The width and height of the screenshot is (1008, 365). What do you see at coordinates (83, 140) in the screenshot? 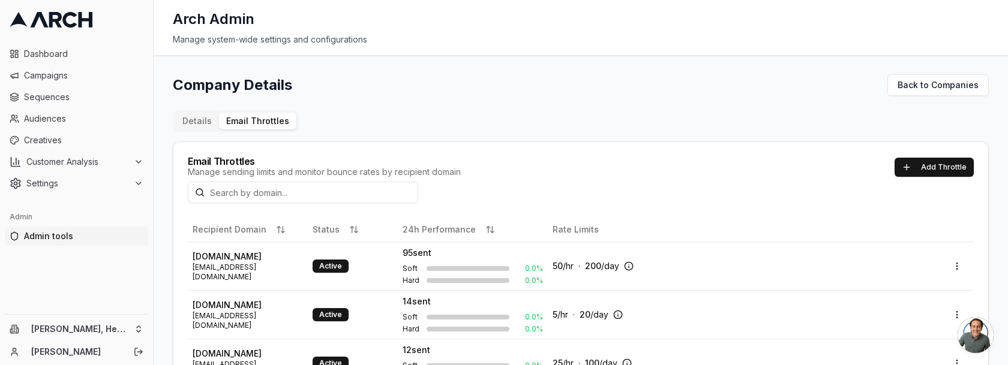
I see `span: Creatives` at bounding box center [83, 140].